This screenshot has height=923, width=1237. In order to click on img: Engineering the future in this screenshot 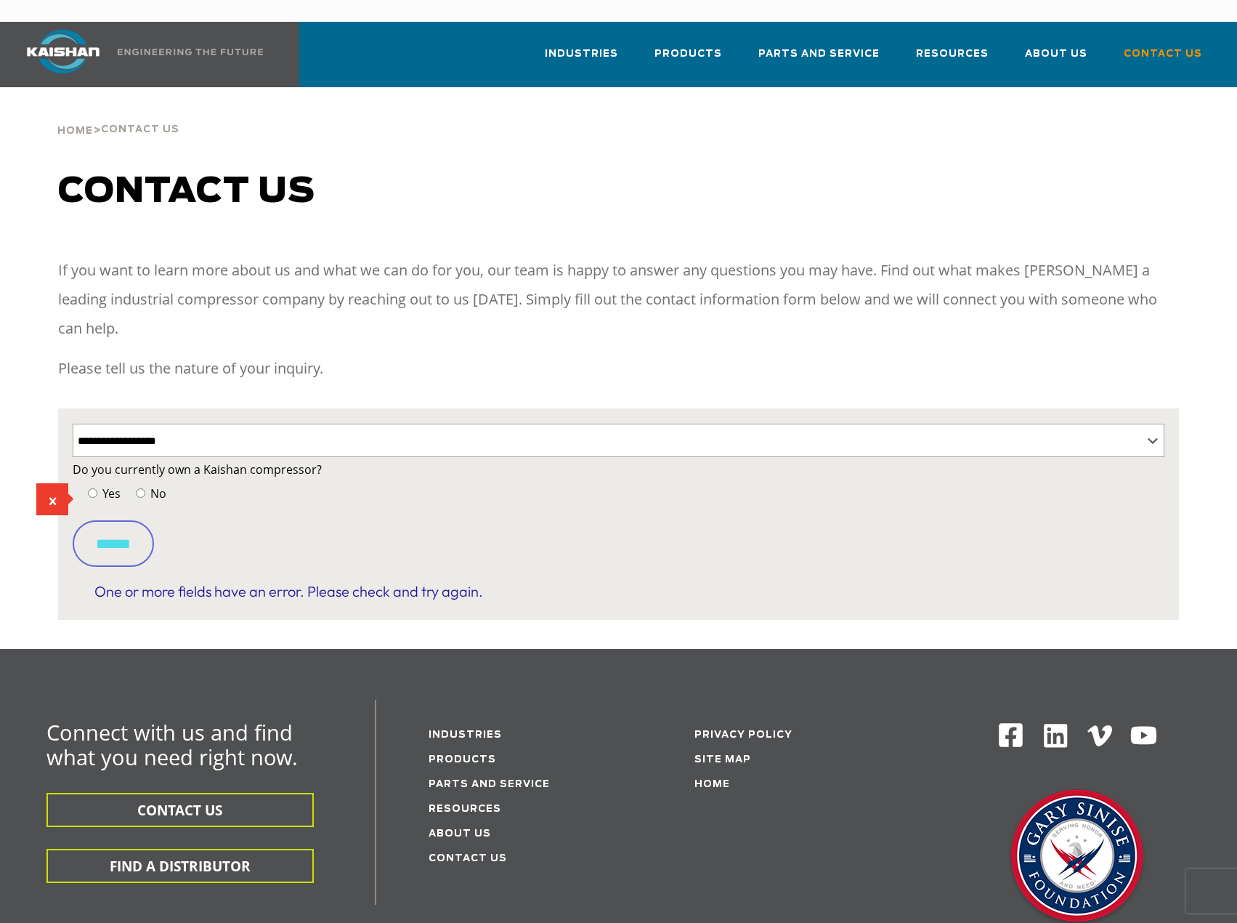, I will do `click(190, 52)`.